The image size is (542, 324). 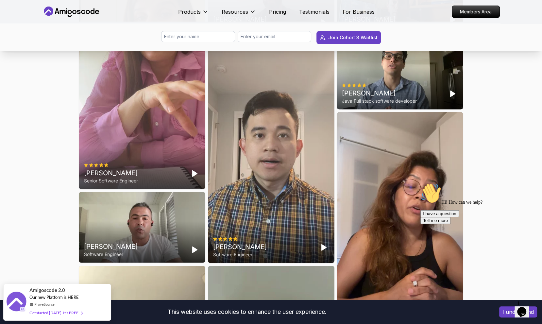 What do you see at coordinates (278, 12) in the screenshot?
I see `p: Pricing` at bounding box center [278, 12].